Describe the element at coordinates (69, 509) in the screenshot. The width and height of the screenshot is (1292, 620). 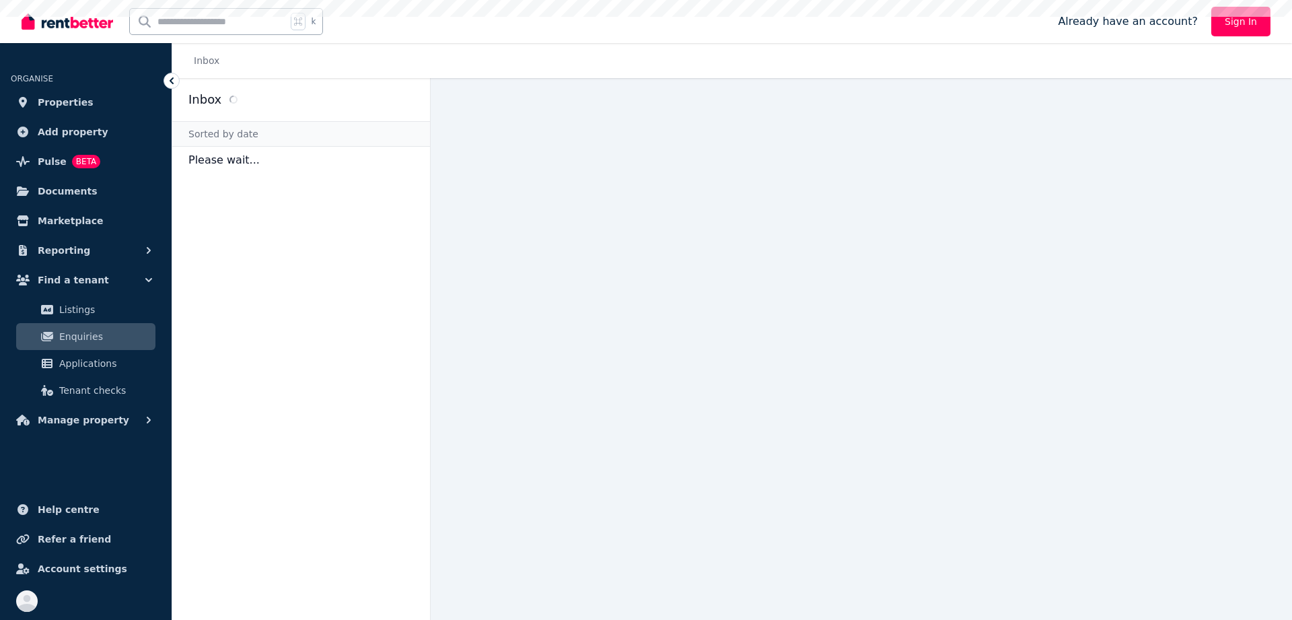
I see `span: Help centre` at that location.